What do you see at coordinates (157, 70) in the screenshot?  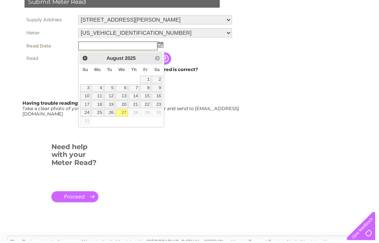 I see `td: Are you sure the read you have entered is correct?` at bounding box center [157, 70].